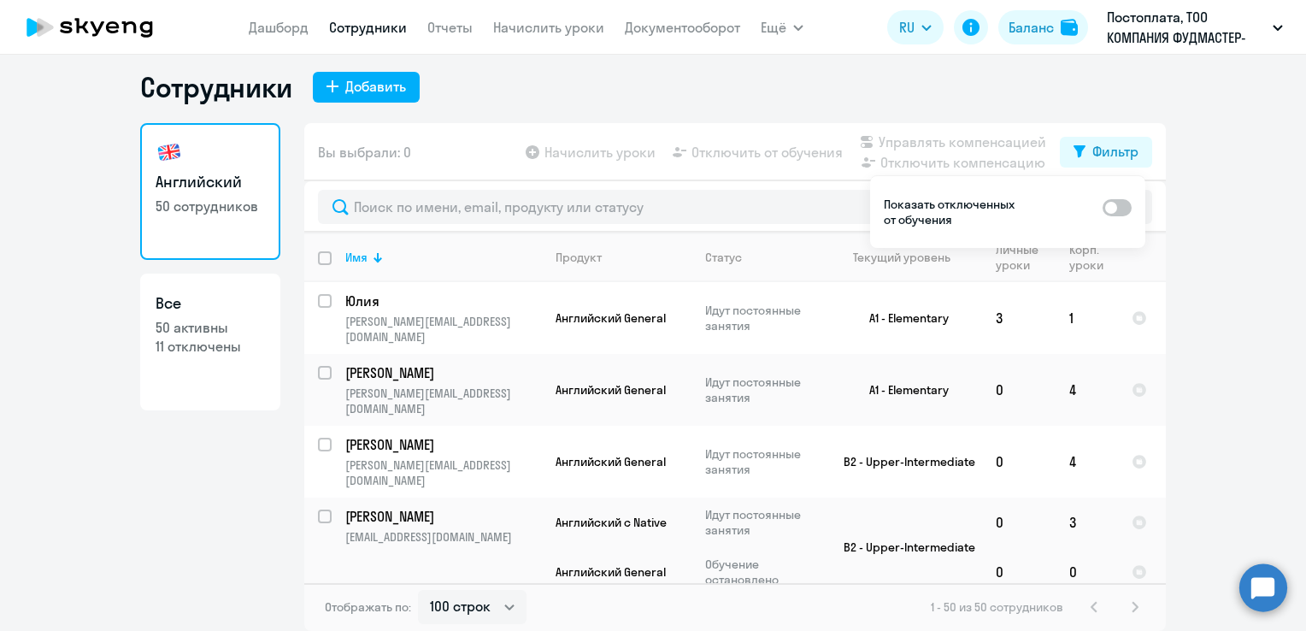  Describe the element at coordinates (210, 303) in the screenshot. I see `h3: Все` at that location.